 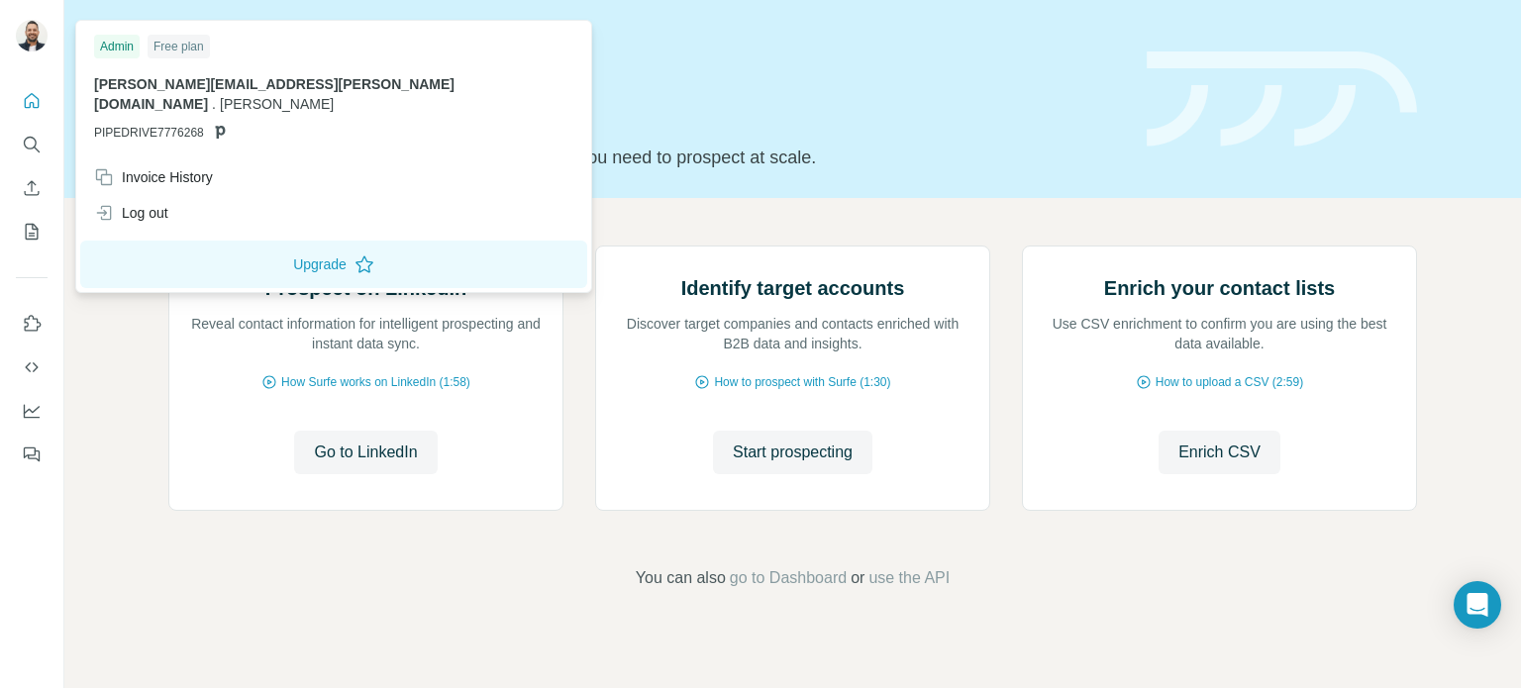 I want to click on div: Admin, so click(x=117, y=47).